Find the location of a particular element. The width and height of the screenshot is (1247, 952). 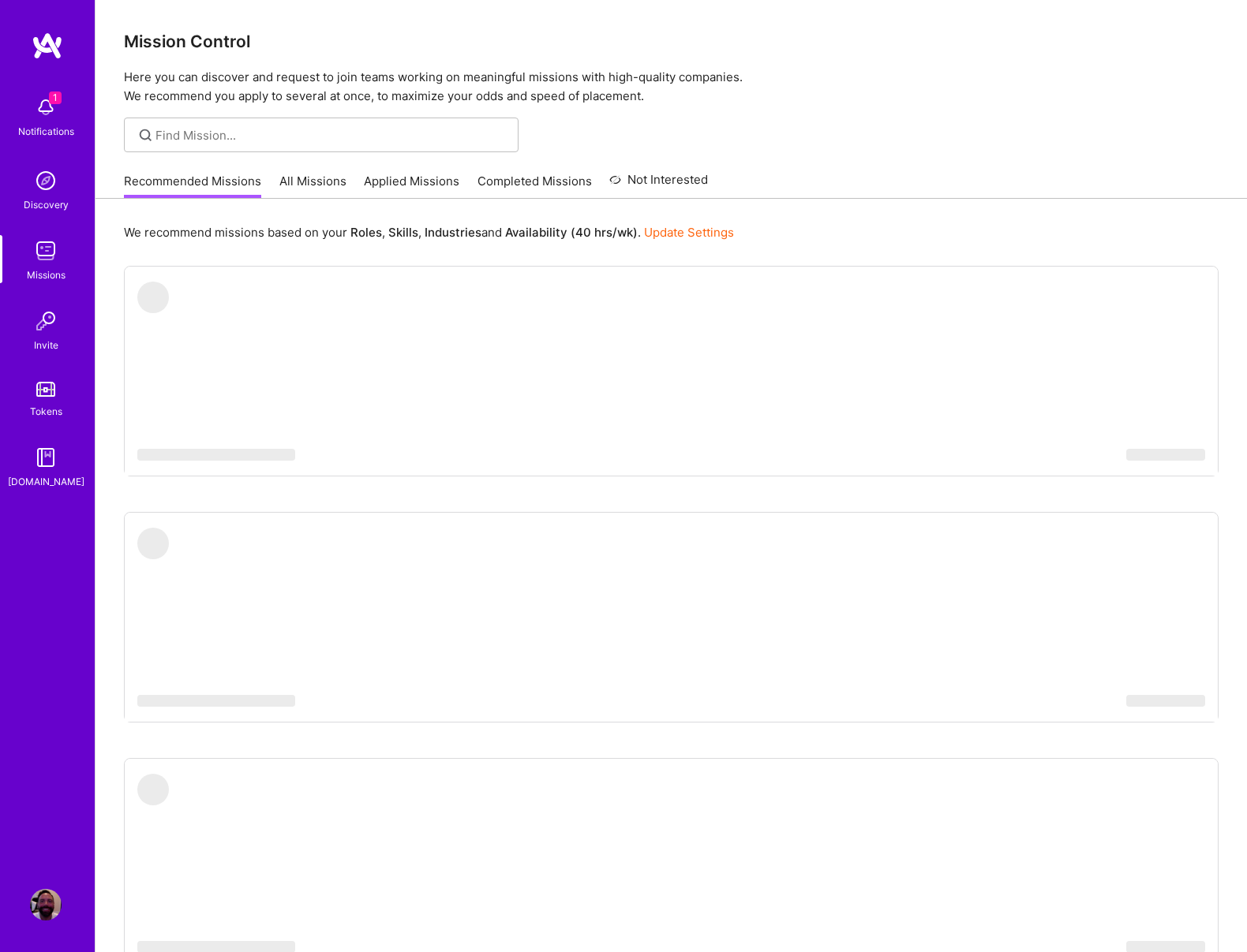

b: Availability (40 hrs/wk) is located at coordinates (572, 232).